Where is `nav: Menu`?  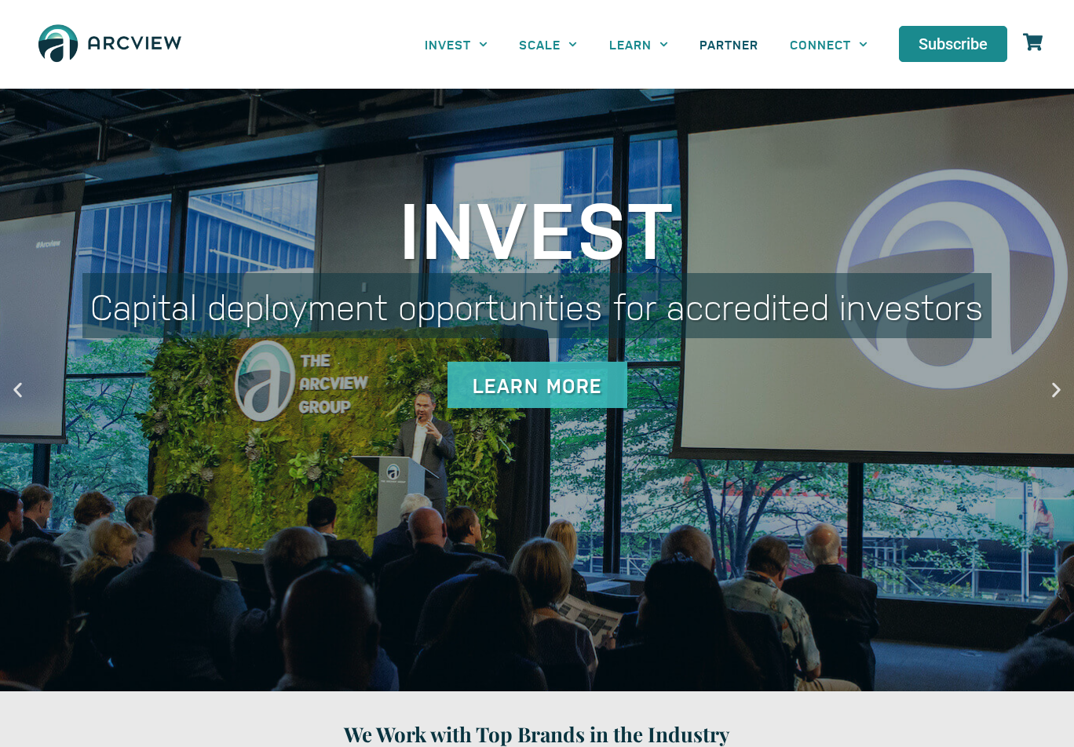
nav: Menu is located at coordinates (646, 44).